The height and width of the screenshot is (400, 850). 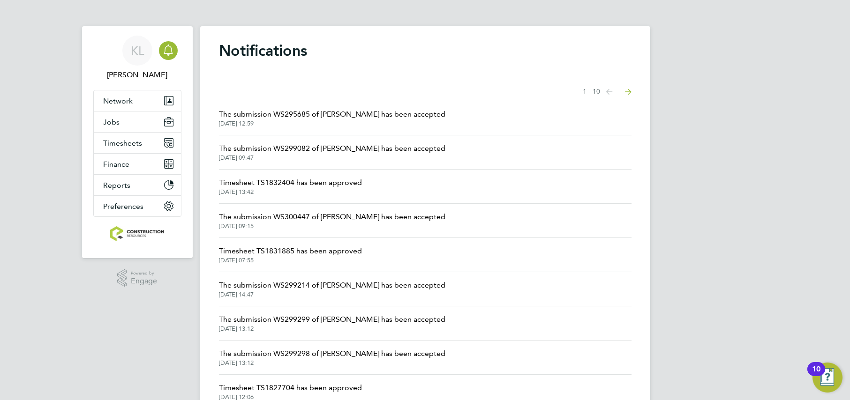 What do you see at coordinates (144, 273) in the screenshot?
I see `span: Powered by` at bounding box center [144, 273].